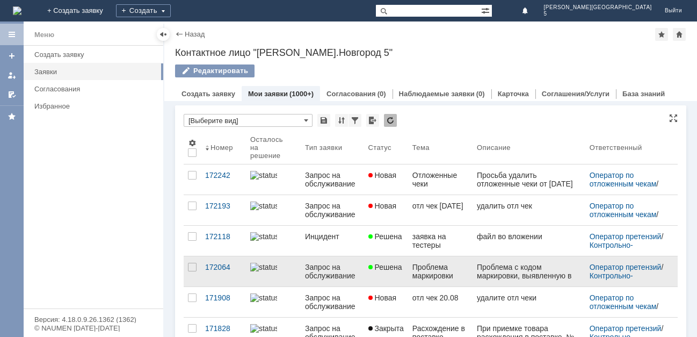  What do you see at coordinates (96, 54) in the screenshot?
I see `div: Создать заявку` at bounding box center [96, 54].